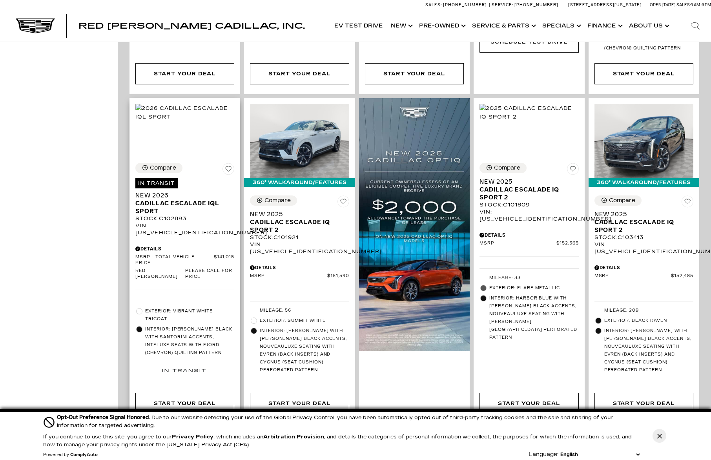 This screenshot has height=460, width=711. I want to click on li: Mileage: 33, so click(529, 278).